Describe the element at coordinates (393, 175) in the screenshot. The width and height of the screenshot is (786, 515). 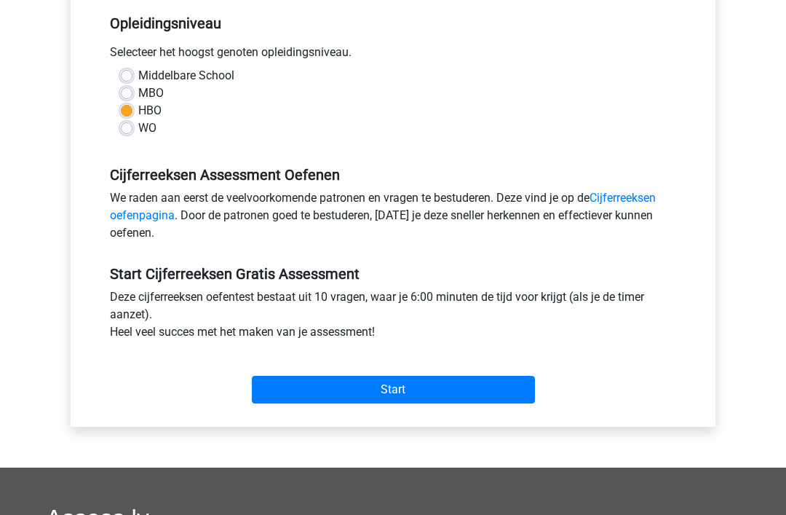
I see `h5: Cijferreeksen Assessment Oefenen` at that location.